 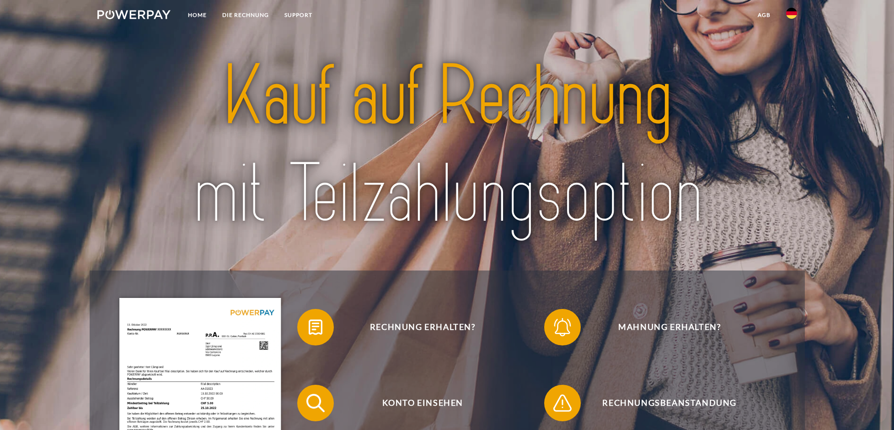 I want to click on span: Rechnungsbeanstandung, so click(x=669, y=403).